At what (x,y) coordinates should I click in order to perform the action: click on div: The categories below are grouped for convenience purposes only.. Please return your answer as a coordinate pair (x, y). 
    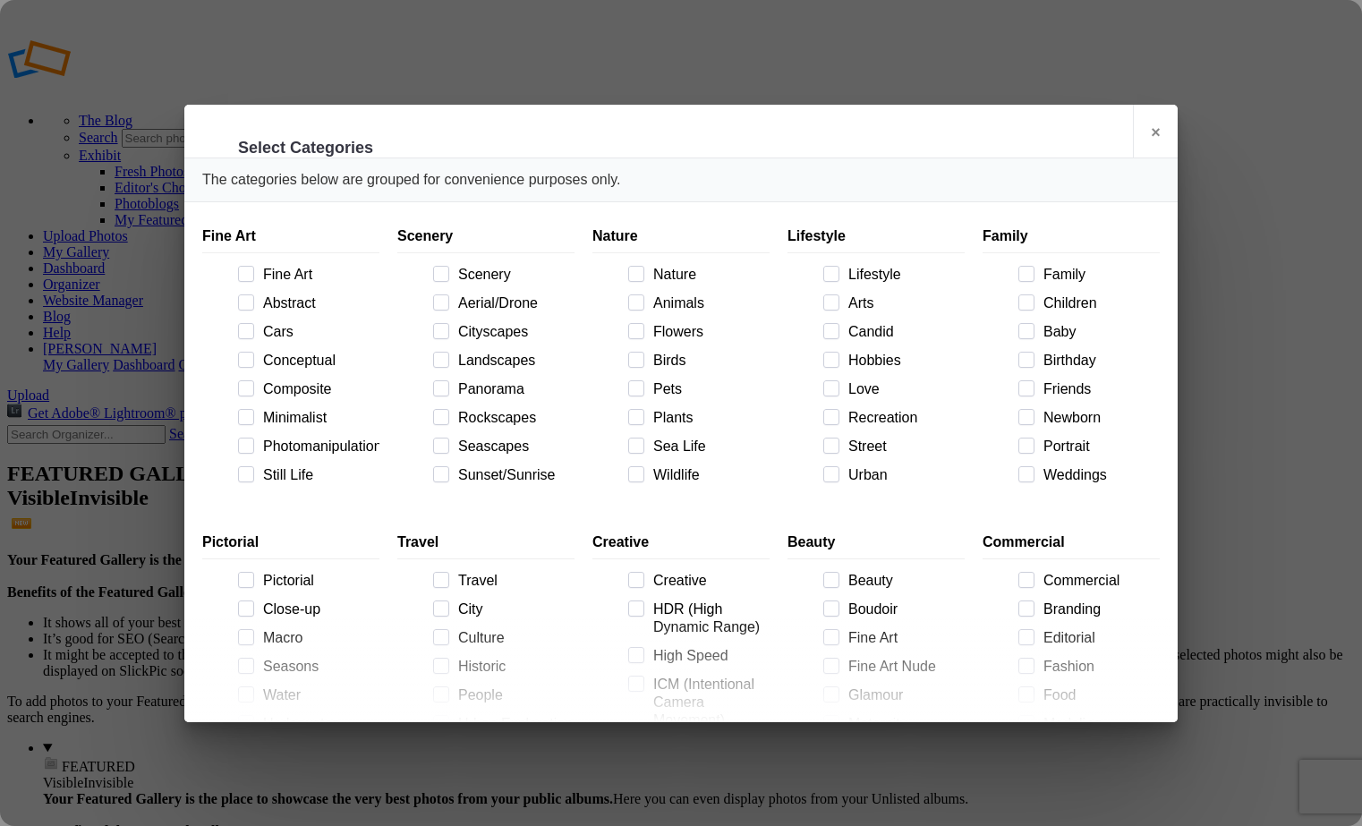
    Looking at the image, I should click on (681, 180).